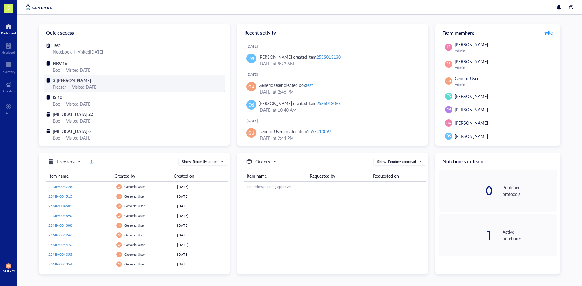 Image resolution: width=582 pixels, height=286 pixels. I want to click on div: No orders pending approval, so click(335, 187).